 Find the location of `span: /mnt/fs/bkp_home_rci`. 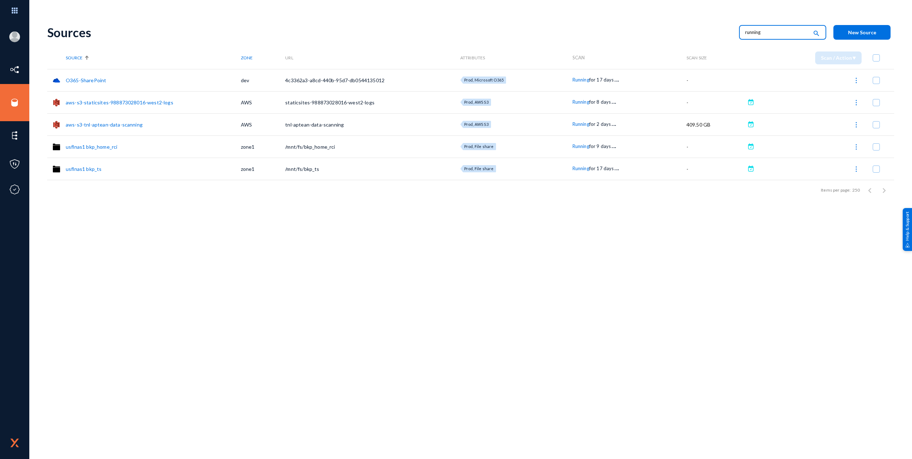

span: /mnt/fs/bkp_home_rci is located at coordinates (310, 147).